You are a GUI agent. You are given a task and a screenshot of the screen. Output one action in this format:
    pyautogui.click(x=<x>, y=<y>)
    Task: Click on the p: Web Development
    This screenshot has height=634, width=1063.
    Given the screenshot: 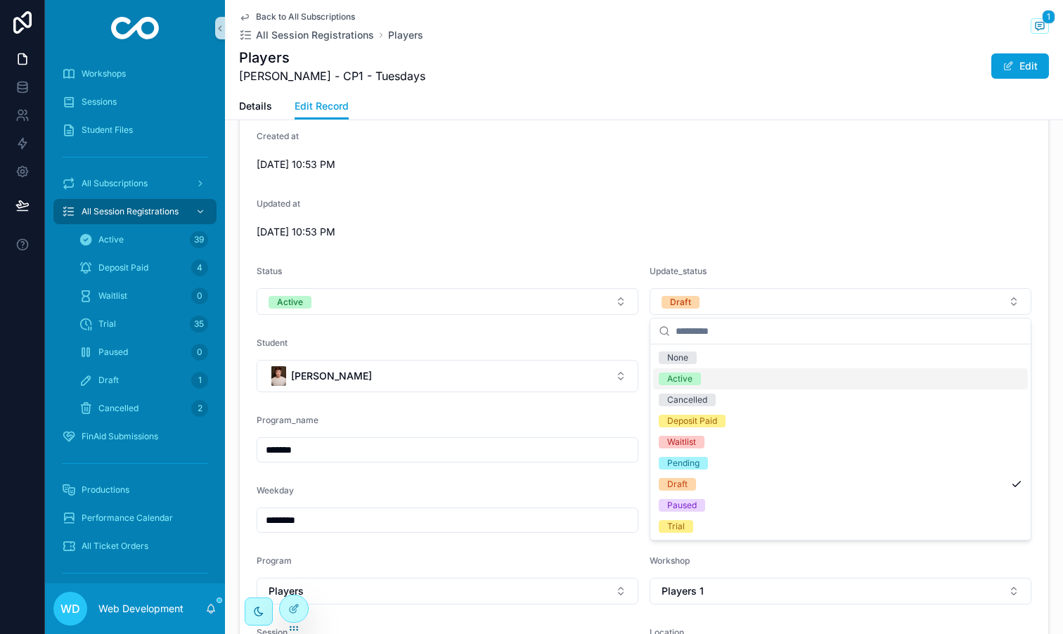 What is the action you would take?
    pyautogui.click(x=141, y=609)
    